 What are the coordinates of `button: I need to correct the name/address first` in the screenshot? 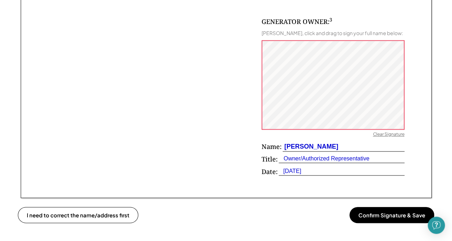 It's located at (78, 215).